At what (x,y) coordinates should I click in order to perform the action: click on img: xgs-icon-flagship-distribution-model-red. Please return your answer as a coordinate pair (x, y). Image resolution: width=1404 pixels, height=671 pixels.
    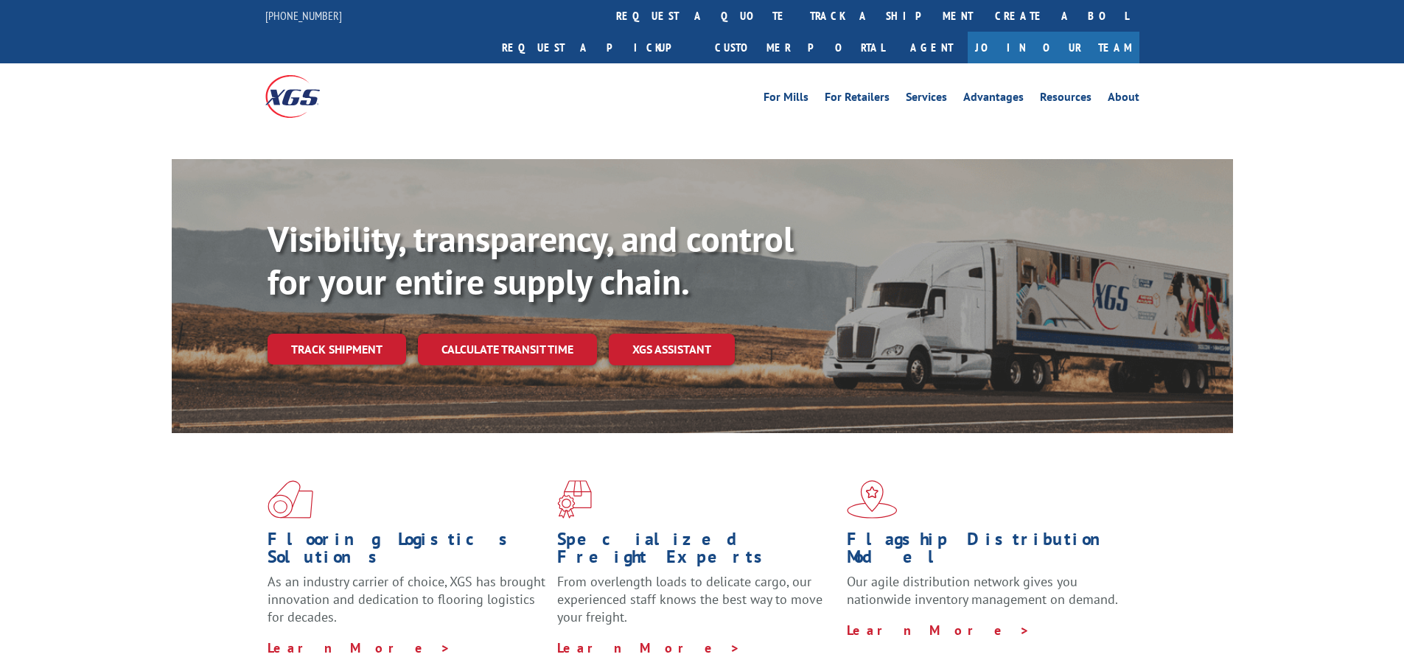
    Looking at the image, I should click on (872, 500).